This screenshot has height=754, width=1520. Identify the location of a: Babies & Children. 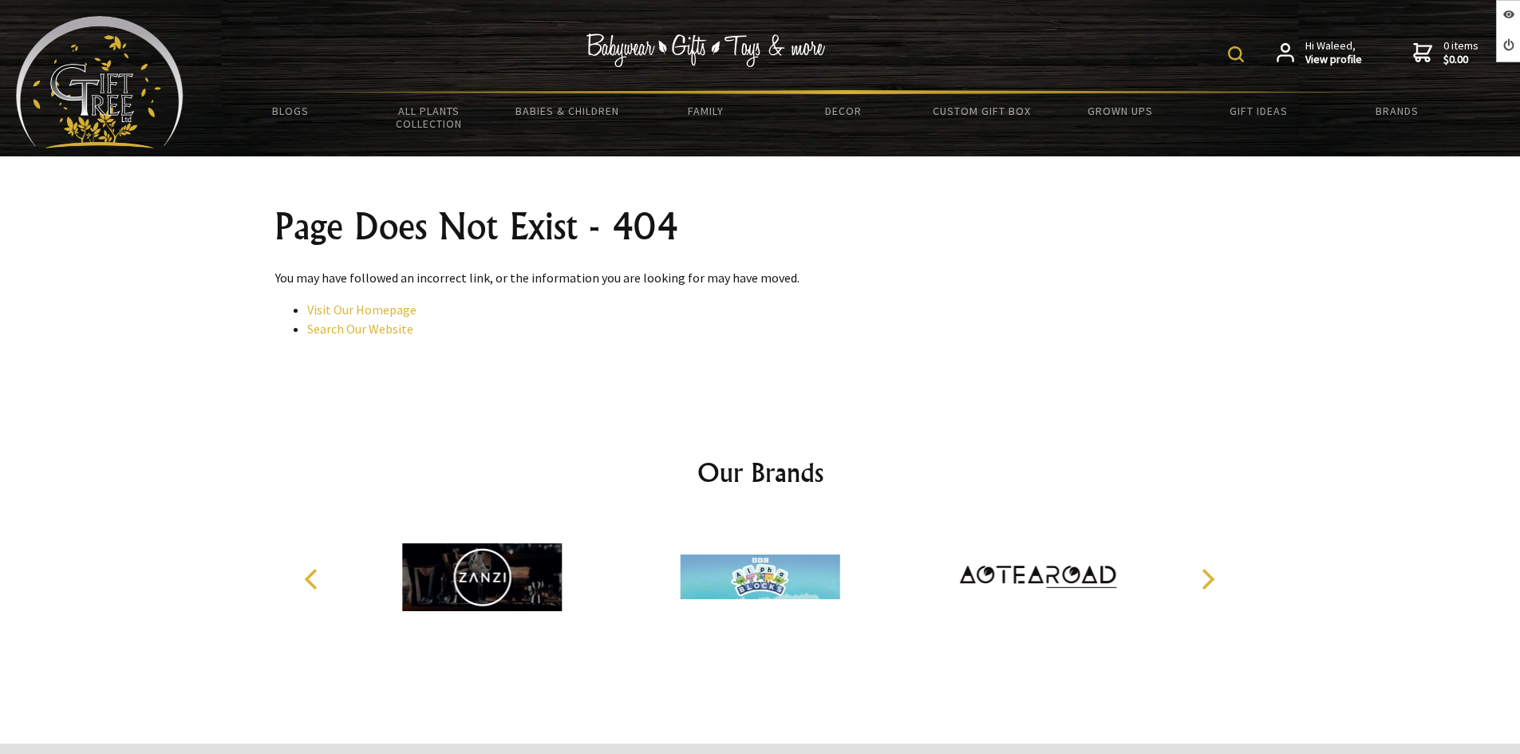
(566, 111).